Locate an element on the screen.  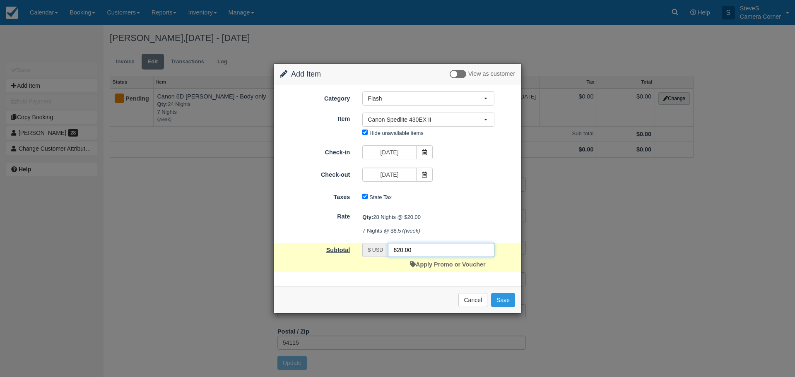
label: Hide unavailable items is located at coordinates (396, 133).